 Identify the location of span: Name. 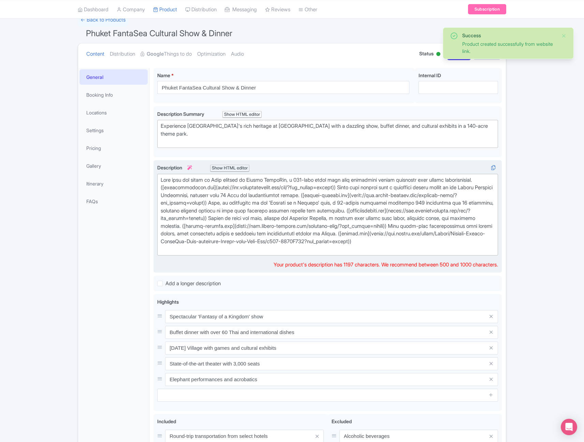
(164, 75).